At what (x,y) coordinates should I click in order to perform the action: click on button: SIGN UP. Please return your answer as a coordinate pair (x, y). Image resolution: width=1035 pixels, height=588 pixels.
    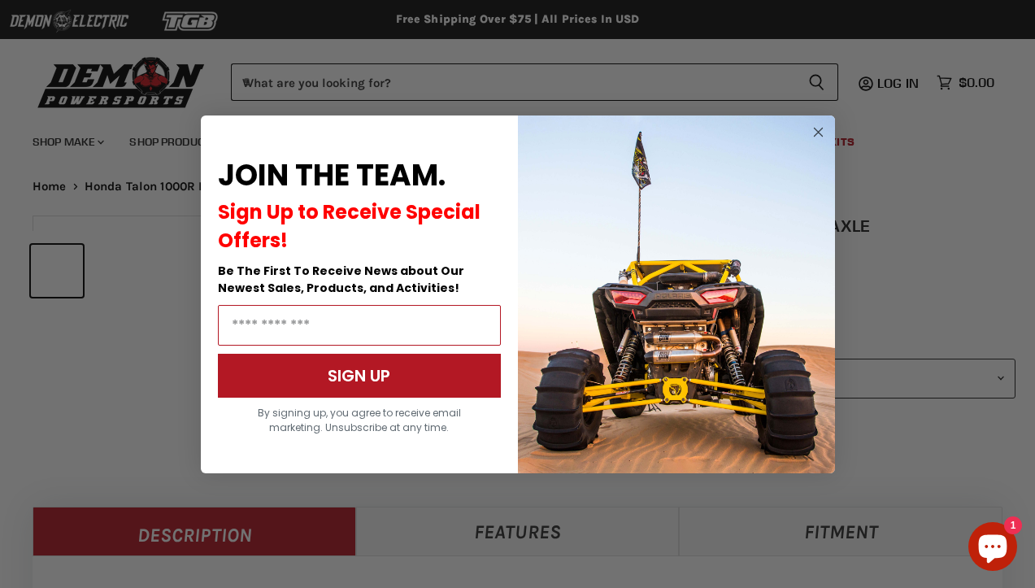
    Looking at the image, I should click on (359, 376).